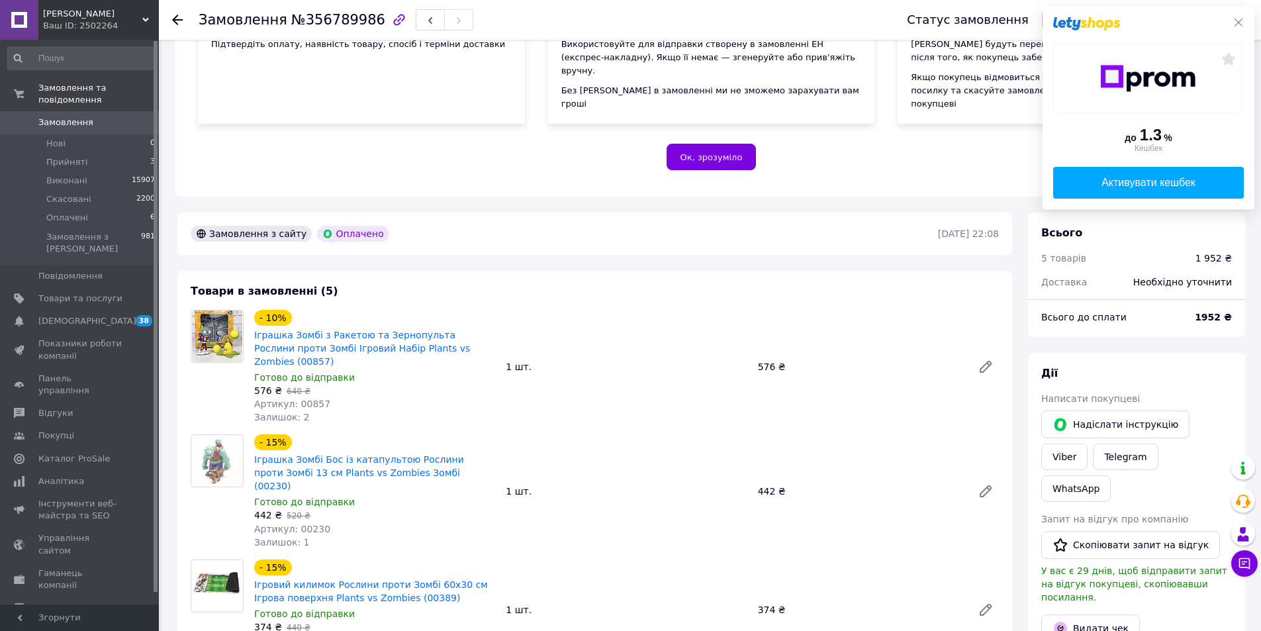 The image size is (1261, 631). What do you see at coordinates (1064, 457) in the screenshot?
I see `a: Viber` at bounding box center [1064, 457].